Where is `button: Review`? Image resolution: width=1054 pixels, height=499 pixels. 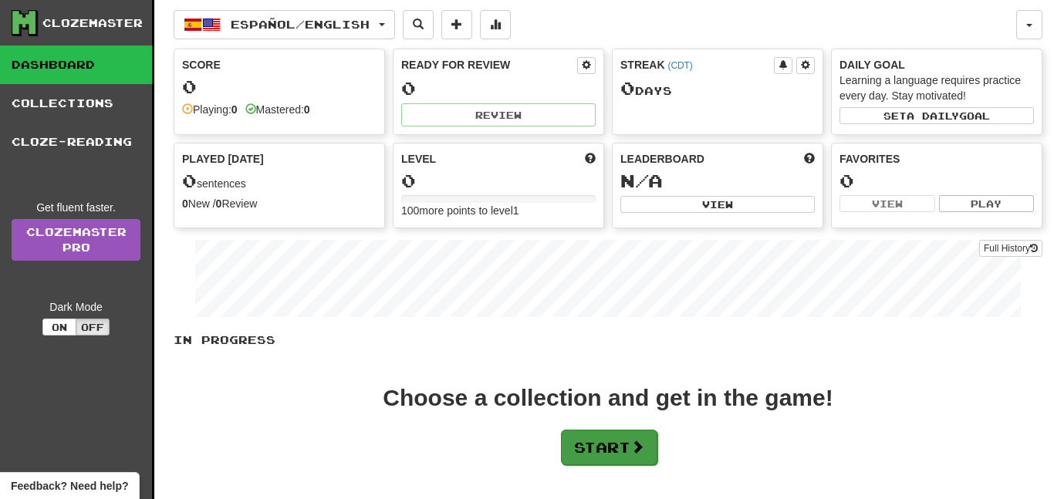 button: Review is located at coordinates (498, 115).